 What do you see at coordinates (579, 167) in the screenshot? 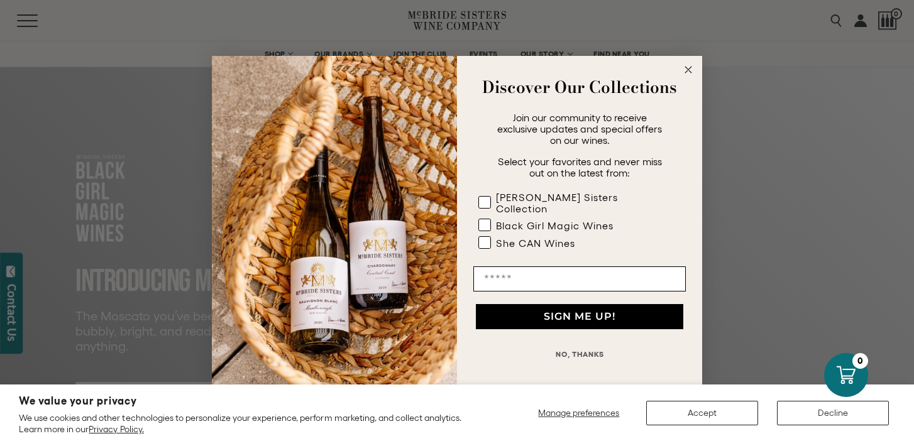
I see `span: Select your favorites and never miss out on the latest from:` at bounding box center [579, 167].